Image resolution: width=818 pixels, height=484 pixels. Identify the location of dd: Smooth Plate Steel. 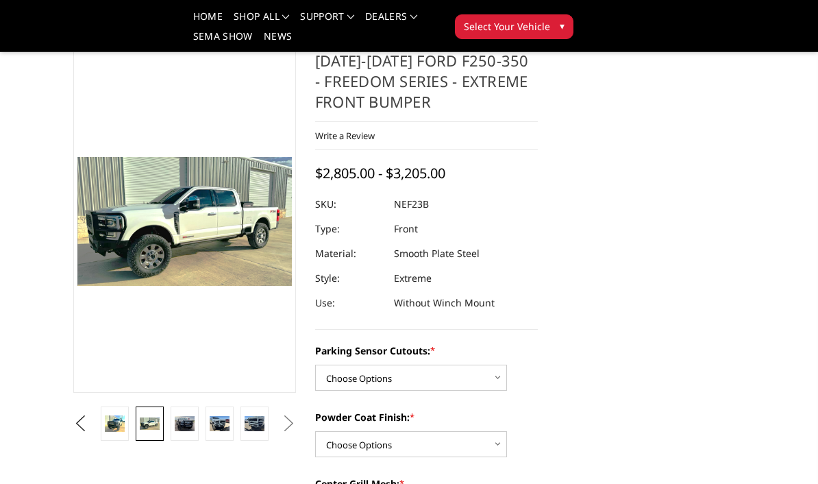
(437, 254).